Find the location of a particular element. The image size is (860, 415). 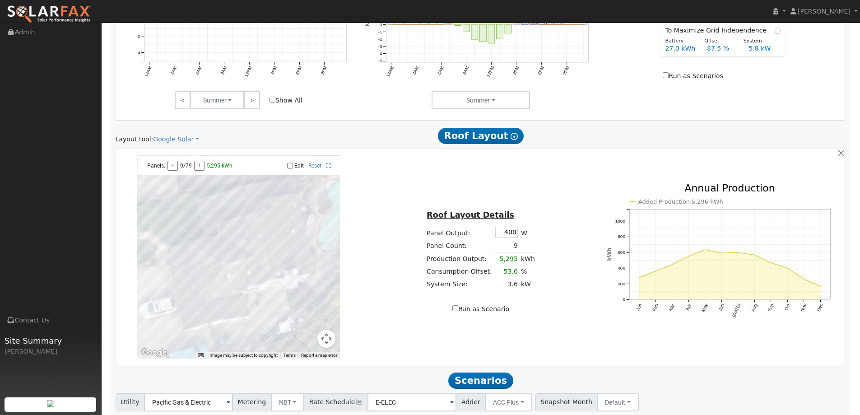

div: Battery is located at coordinates (680, 41).